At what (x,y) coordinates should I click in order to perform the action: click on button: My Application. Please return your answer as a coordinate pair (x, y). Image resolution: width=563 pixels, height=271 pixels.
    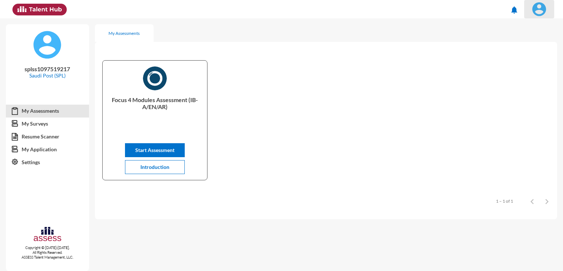
    Looking at the image, I should click on (47, 149).